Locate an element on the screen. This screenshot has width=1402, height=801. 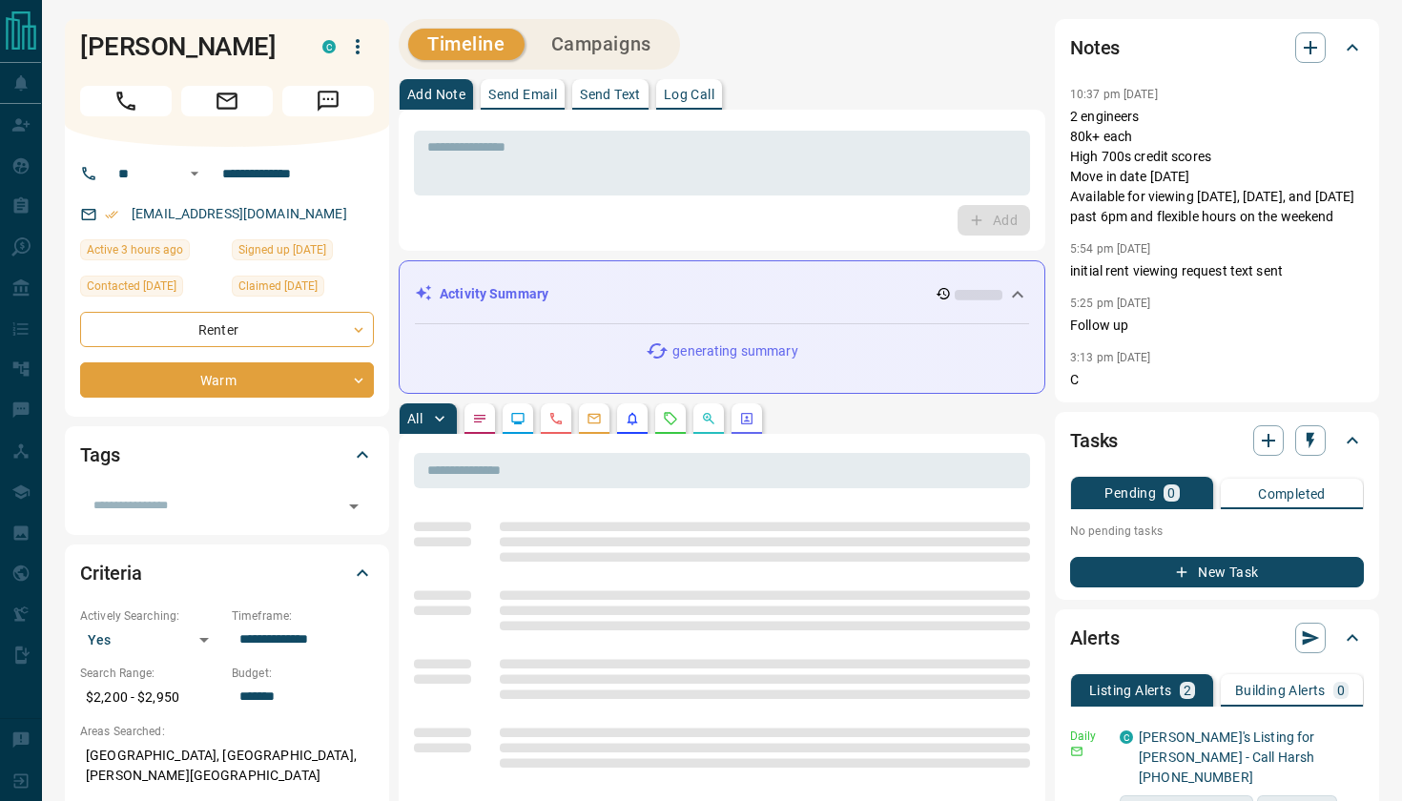
svg: Lead Browsing Activity is located at coordinates (518, 419).